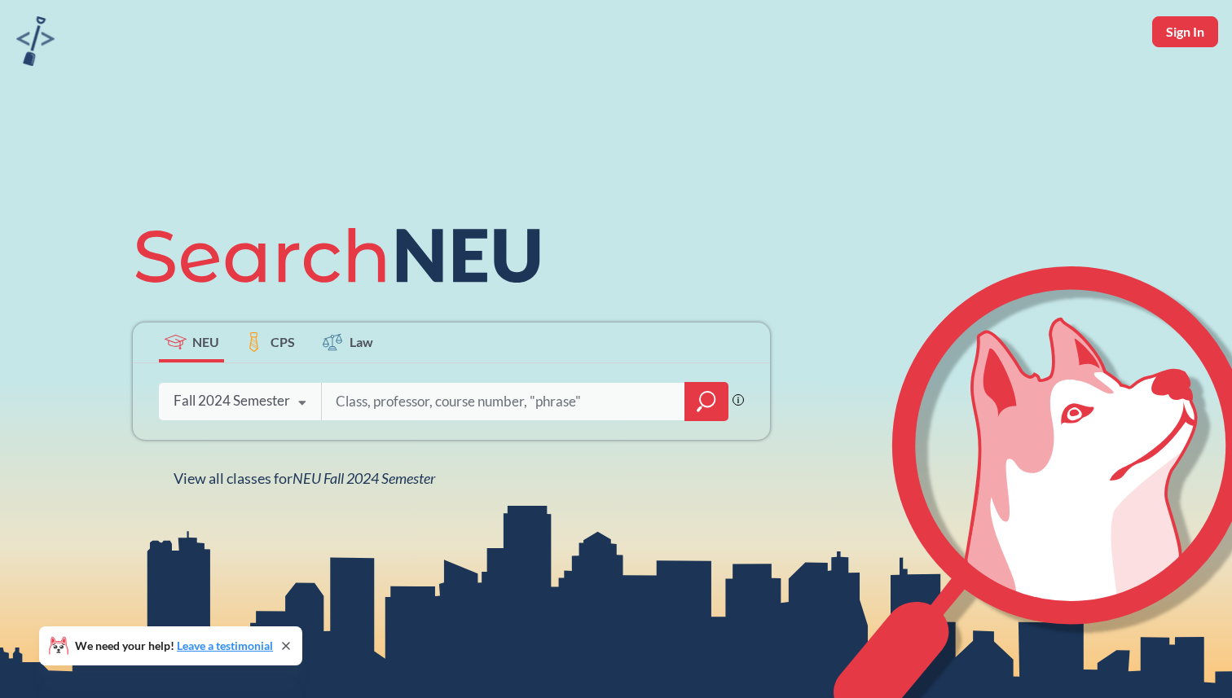 This screenshot has height=698, width=1232. I want to click on div: Fall 2024 Semester, so click(231, 401).